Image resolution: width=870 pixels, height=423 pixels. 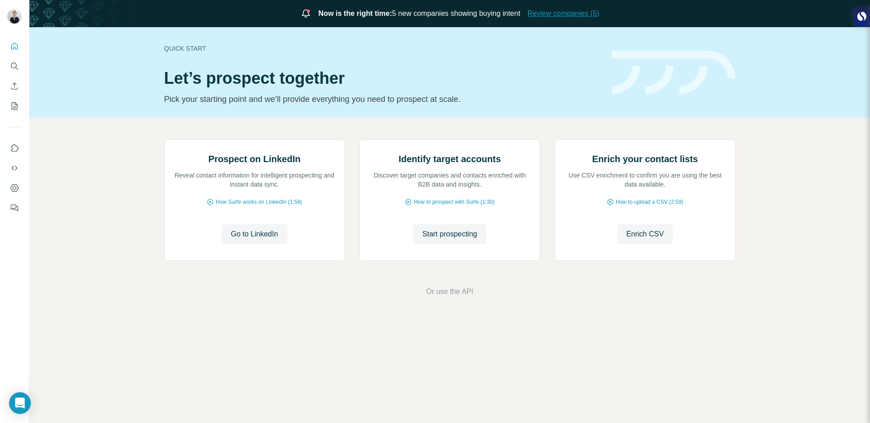 What do you see at coordinates (14, 148) in the screenshot?
I see `button: Use Surfe on LinkedIn` at bounding box center [14, 148].